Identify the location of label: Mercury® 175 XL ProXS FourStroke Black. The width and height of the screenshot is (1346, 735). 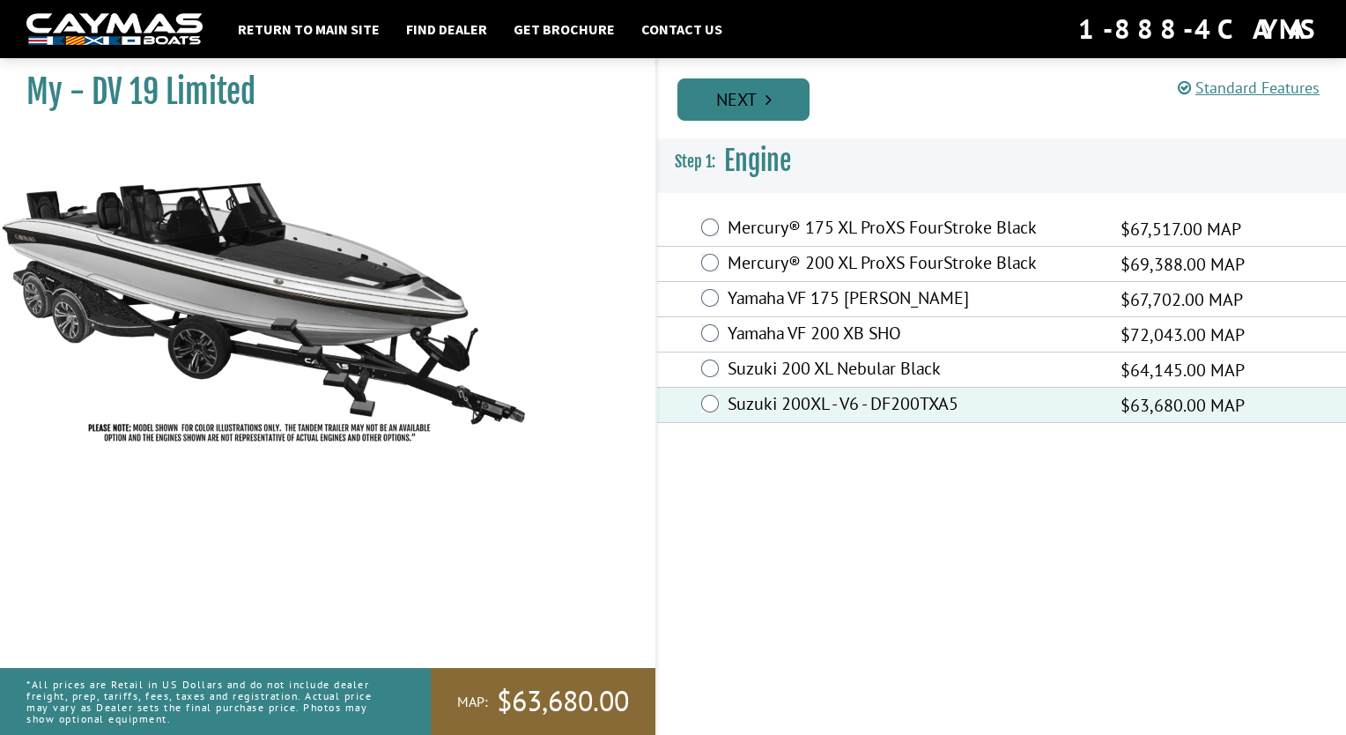
(913, 229).